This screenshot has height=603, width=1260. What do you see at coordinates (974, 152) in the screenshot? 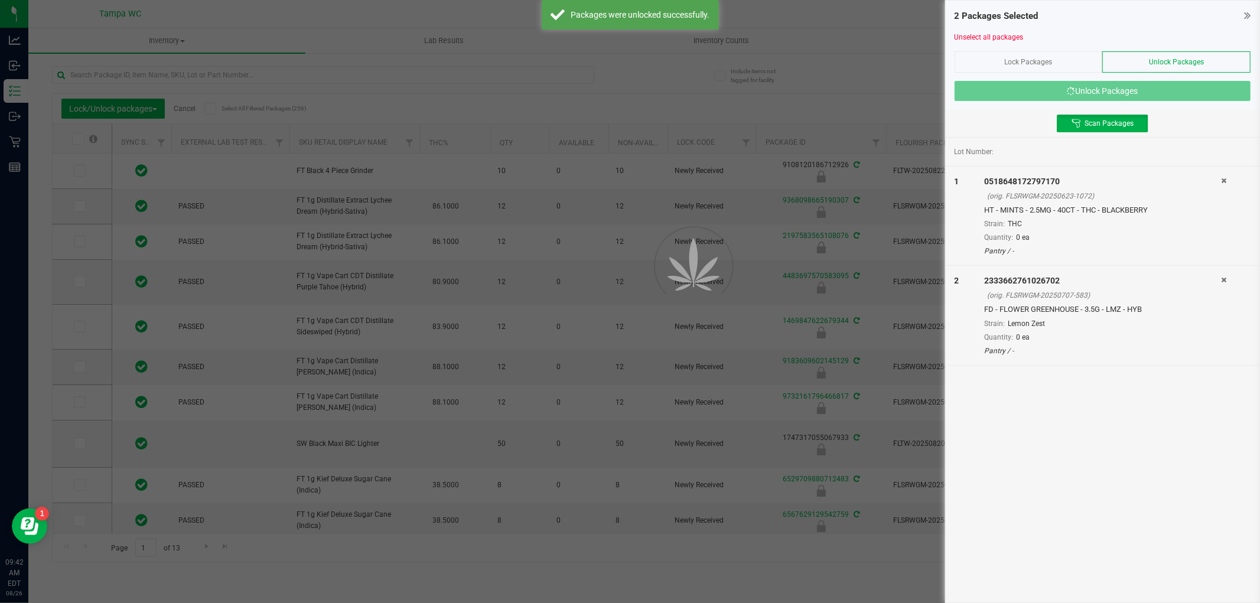
I see `span: Lot Number:` at bounding box center [974, 152].